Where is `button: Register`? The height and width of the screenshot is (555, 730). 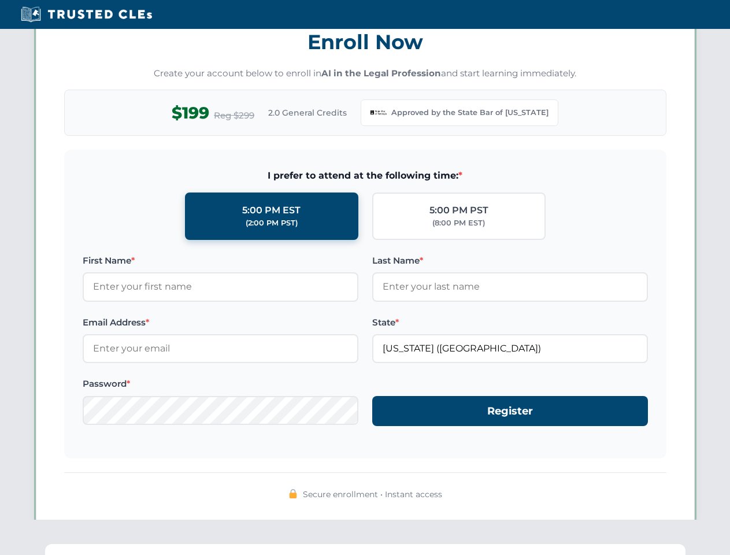
button: Register is located at coordinates (510, 411).